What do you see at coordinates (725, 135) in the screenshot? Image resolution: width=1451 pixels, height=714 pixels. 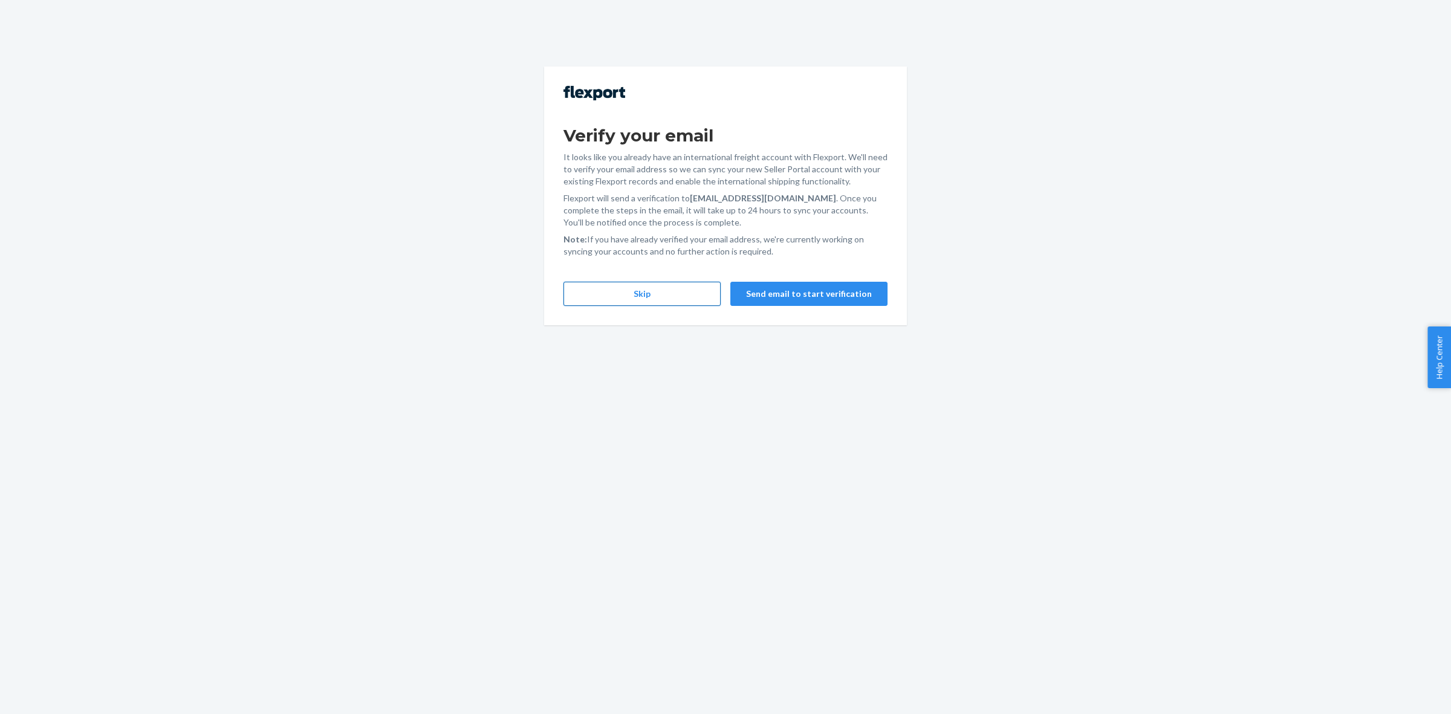 I see `h1: Verify your email` at bounding box center [725, 135].